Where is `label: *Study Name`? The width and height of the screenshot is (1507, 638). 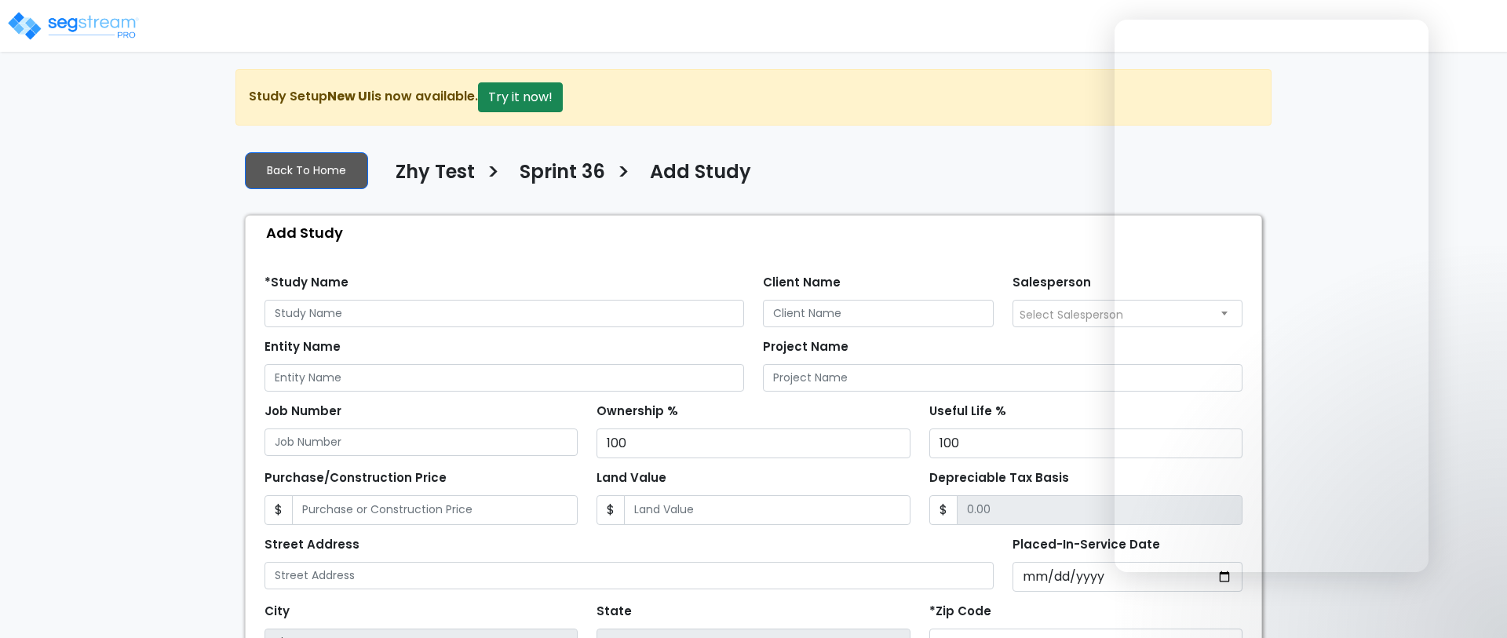 label: *Study Name is located at coordinates (306, 282).